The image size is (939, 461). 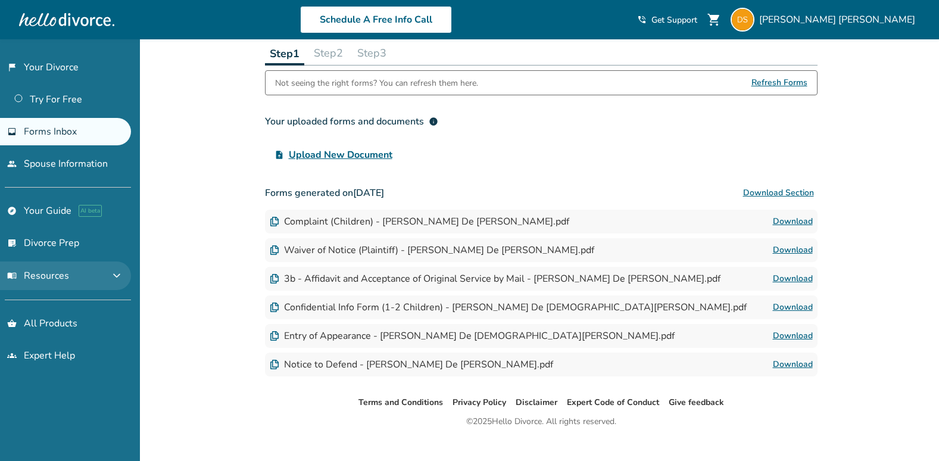 I want to click on button: Step3, so click(x=371, y=53).